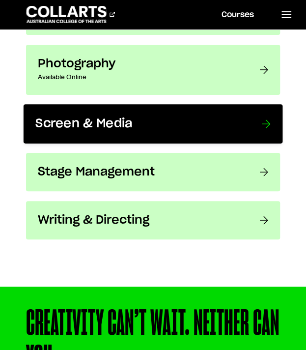 Image resolution: width=306 pixels, height=350 pixels. Describe the element at coordinates (153, 124) in the screenshot. I see `a: Screen & Media` at that location.